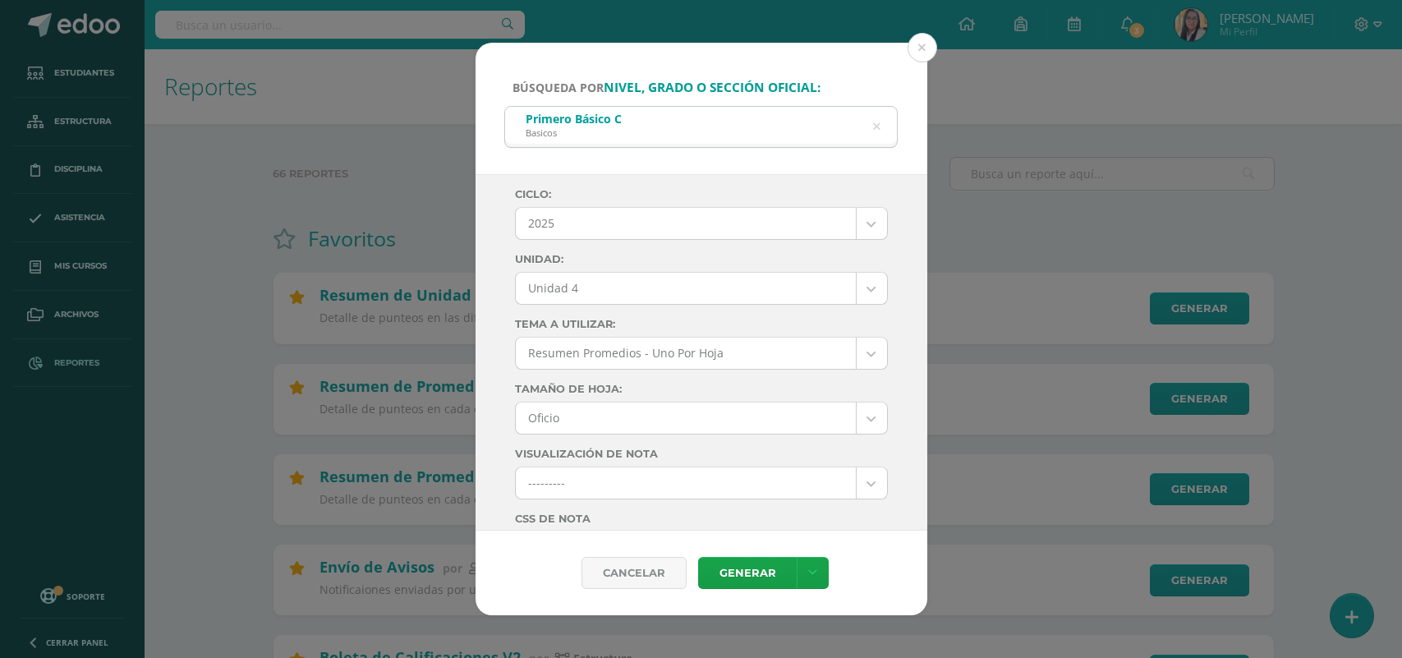  Describe the element at coordinates (701, 223) in the screenshot. I see `a: 2025` at that location.